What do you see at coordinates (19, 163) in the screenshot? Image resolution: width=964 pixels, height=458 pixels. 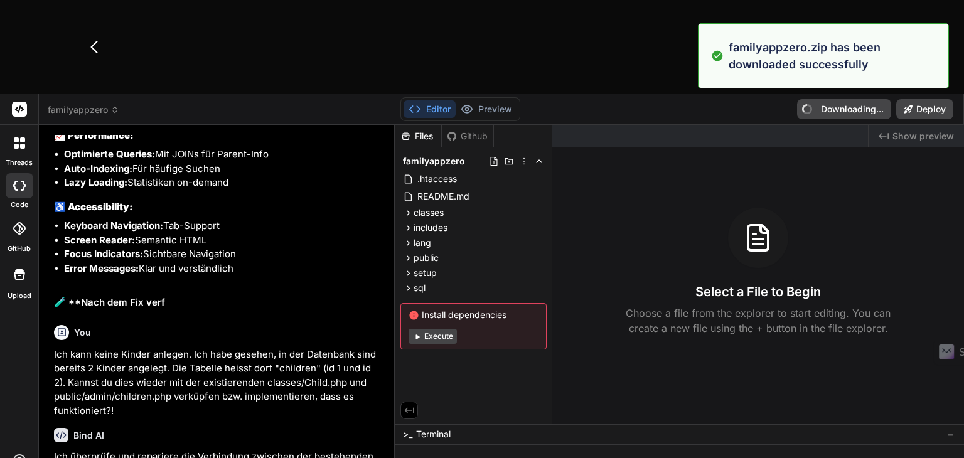 I see `label: threads` at bounding box center [19, 163].